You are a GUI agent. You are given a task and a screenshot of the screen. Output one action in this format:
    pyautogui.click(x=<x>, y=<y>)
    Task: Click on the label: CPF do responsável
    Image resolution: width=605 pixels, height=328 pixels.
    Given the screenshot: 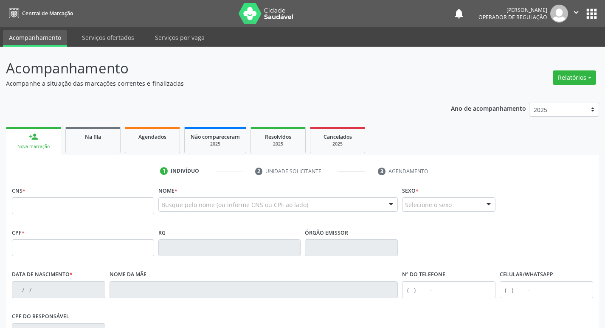 What is the action you would take?
    pyautogui.click(x=40, y=317)
    